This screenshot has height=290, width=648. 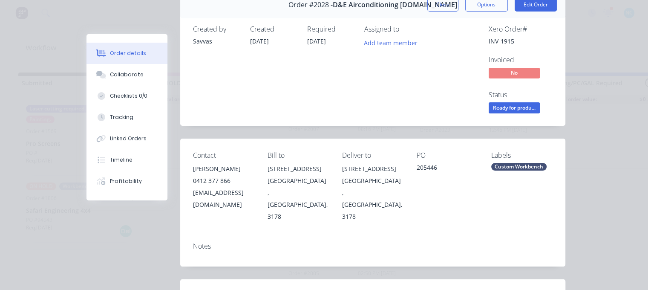 I want to click on button: Checklists 0/0, so click(x=127, y=96).